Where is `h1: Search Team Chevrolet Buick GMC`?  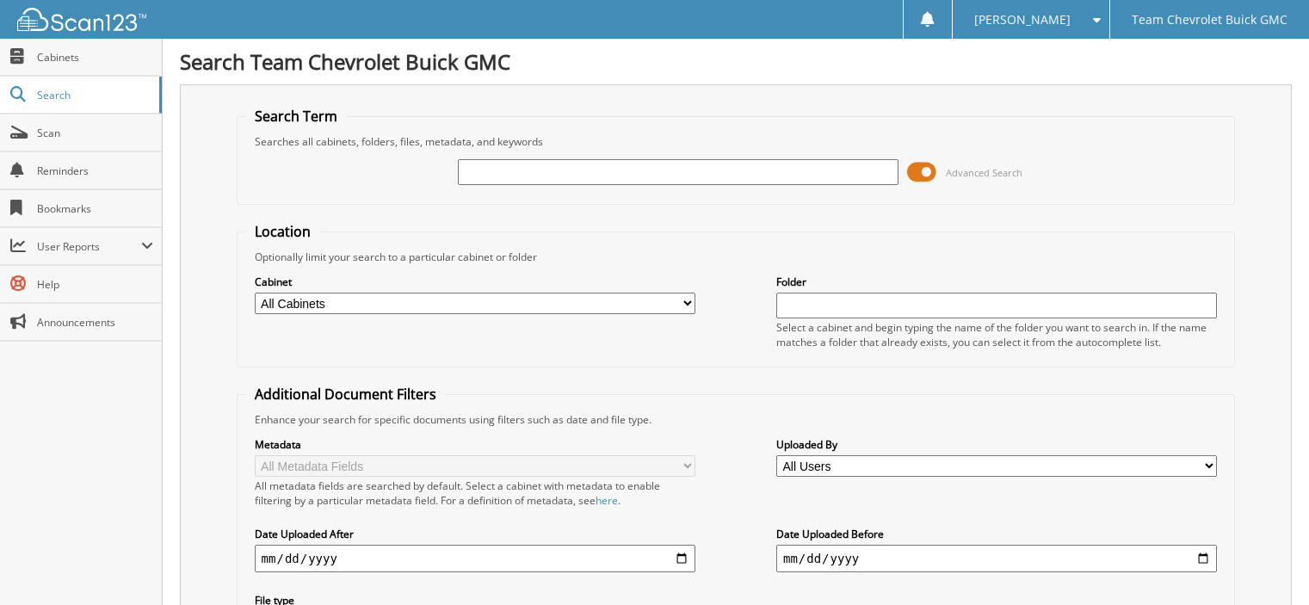 h1: Search Team Chevrolet Buick GMC is located at coordinates (736, 61).